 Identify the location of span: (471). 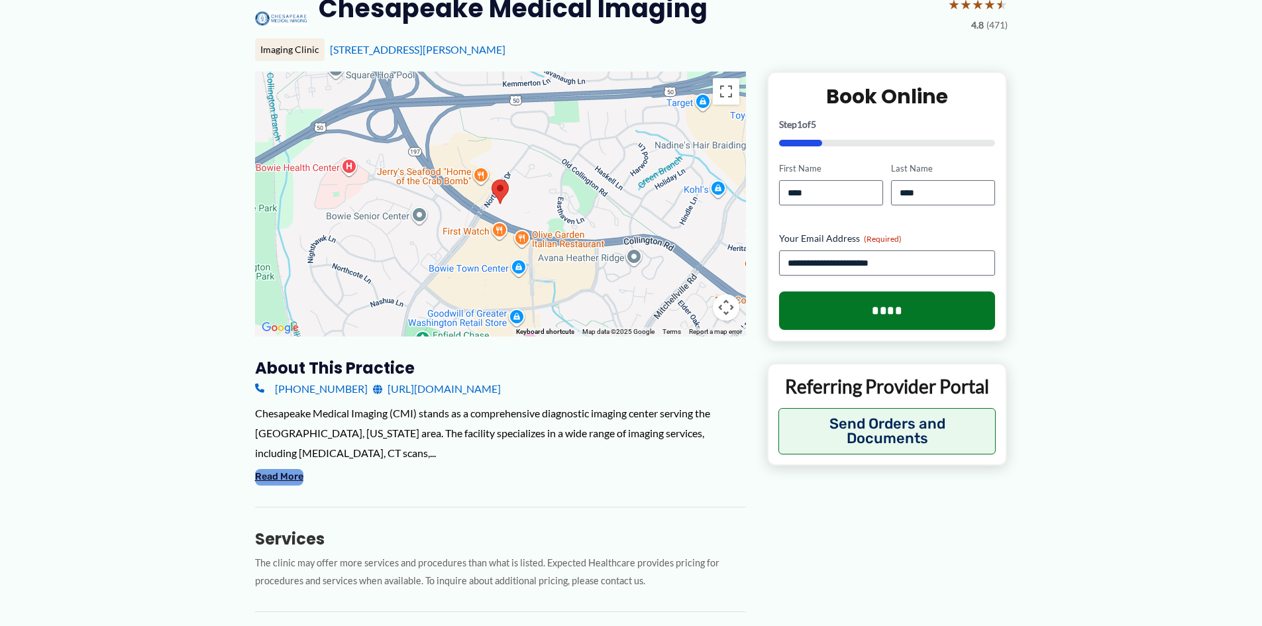
(997, 25).